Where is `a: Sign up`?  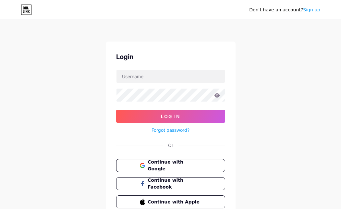 a: Sign up is located at coordinates (312, 10).